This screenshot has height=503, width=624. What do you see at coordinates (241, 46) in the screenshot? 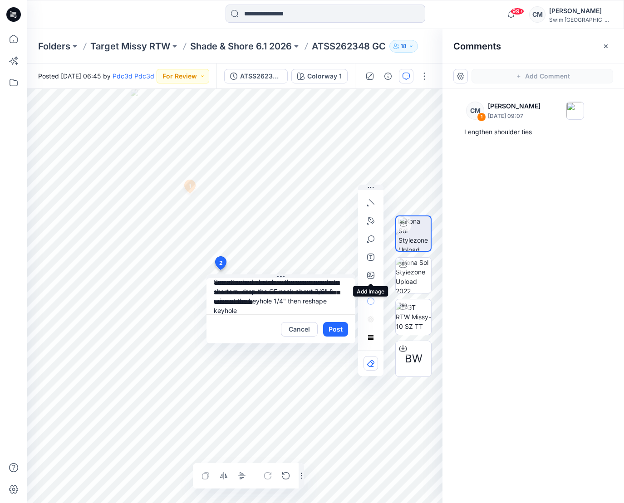
I see `a: Shade & Shore 6.1 2026` at bounding box center [241, 46].